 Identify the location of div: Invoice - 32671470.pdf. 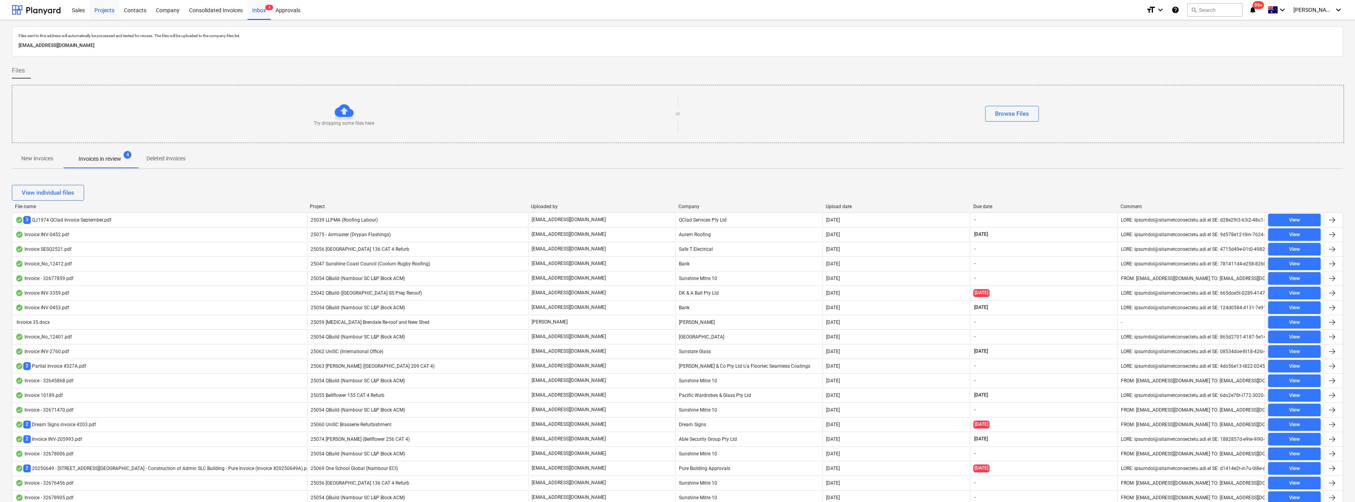
(44, 410).